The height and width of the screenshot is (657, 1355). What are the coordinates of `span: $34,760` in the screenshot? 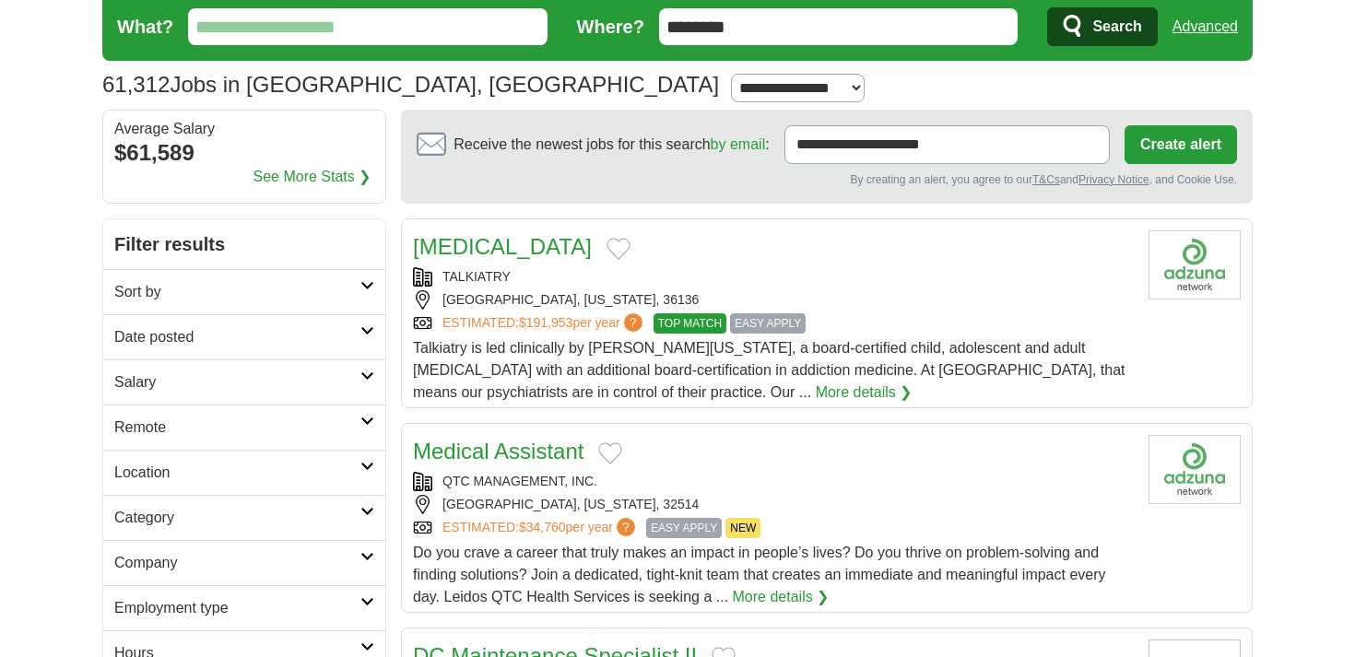 It's located at (542, 527).